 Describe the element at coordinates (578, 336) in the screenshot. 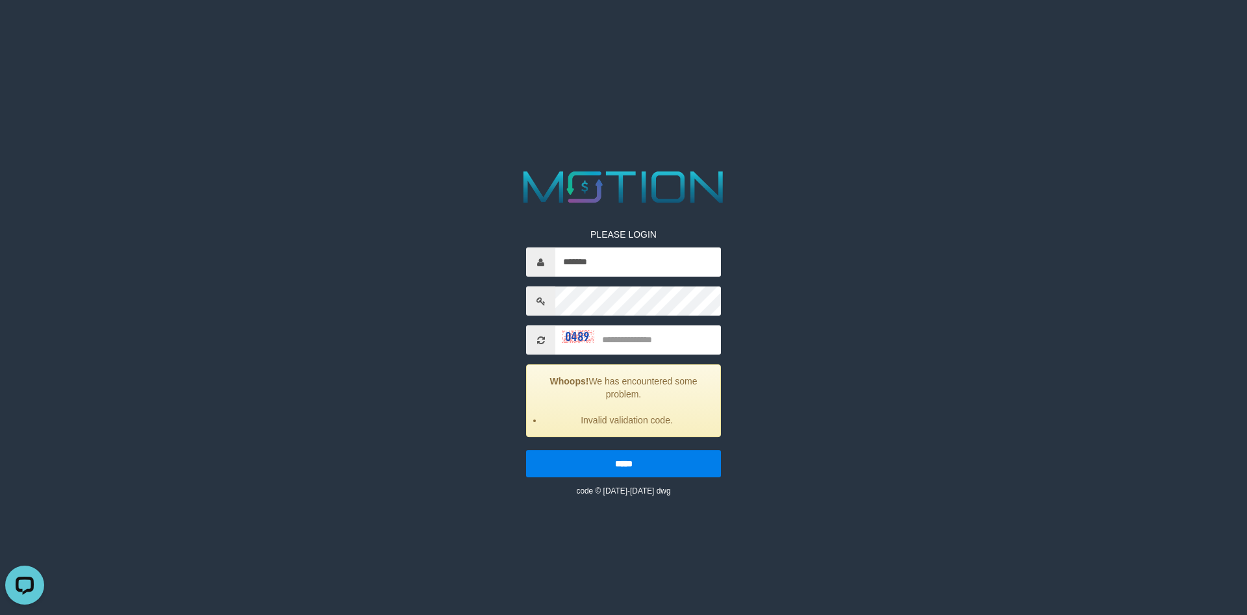

I see `img: captcha` at that location.